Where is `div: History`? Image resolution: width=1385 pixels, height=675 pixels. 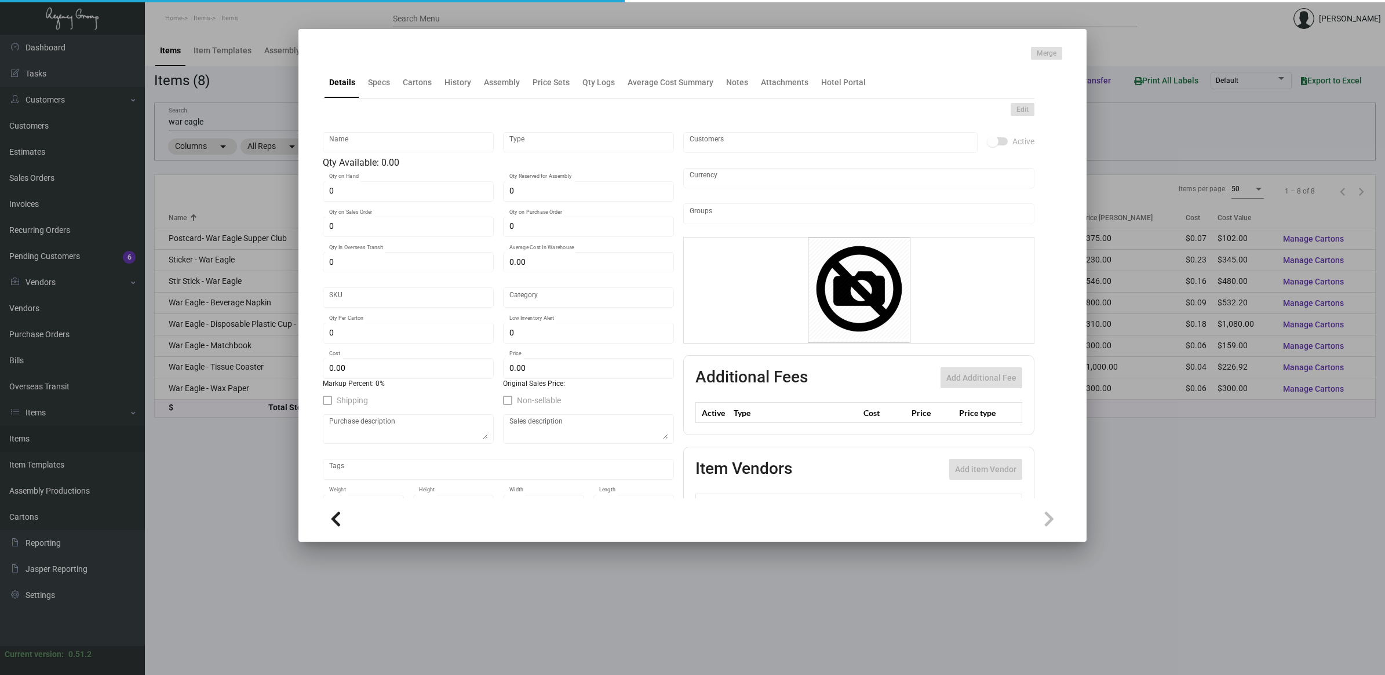 div: History is located at coordinates (458, 82).